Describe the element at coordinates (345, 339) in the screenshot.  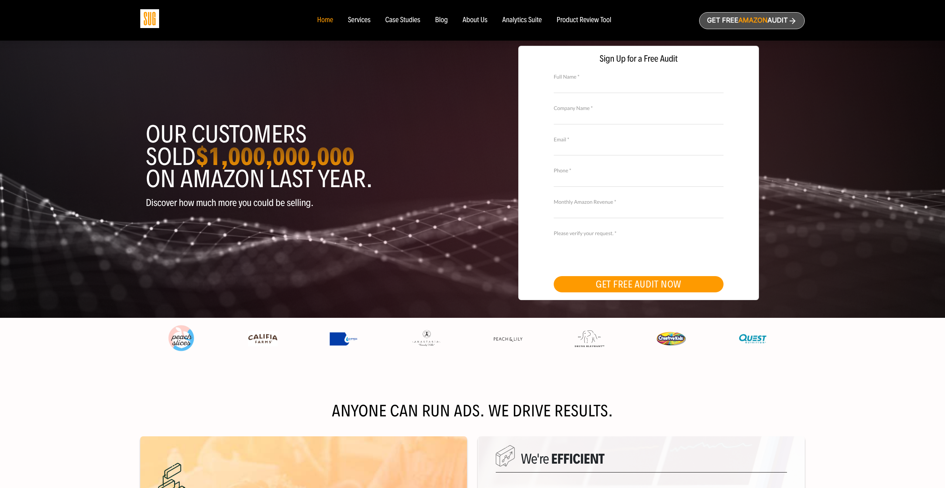
I see `img: Express Water` at that location.